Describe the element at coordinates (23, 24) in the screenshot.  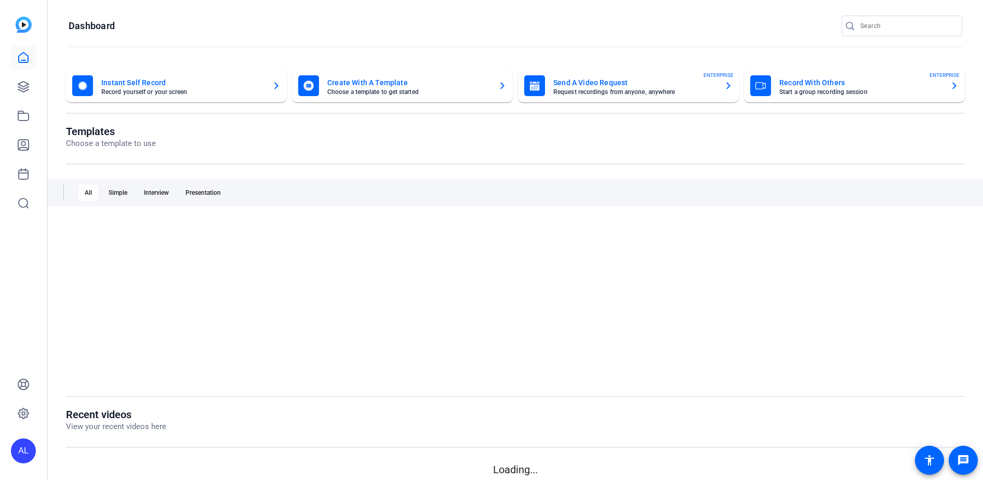
I see `img: blue-gradient.svg` at that location.